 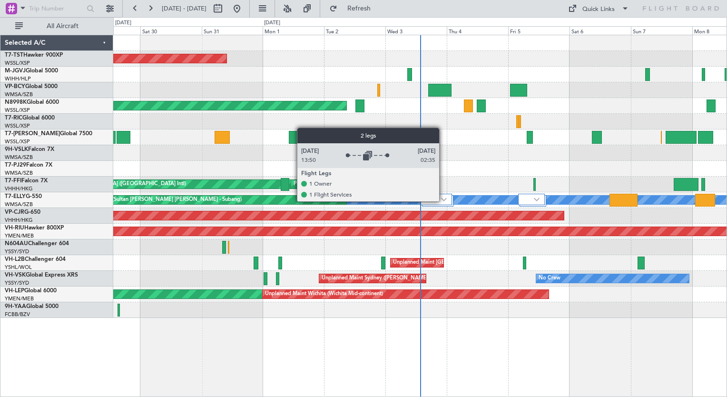 What do you see at coordinates (15, 87) in the screenshot?
I see `span: VP-BCY` at bounding box center [15, 87].